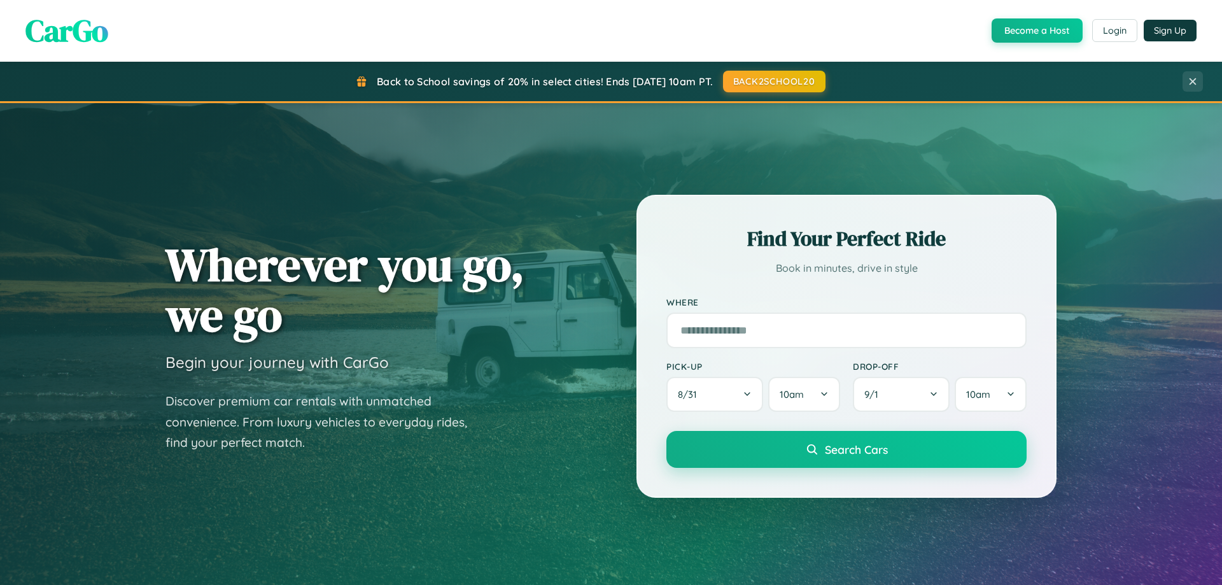  What do you see at coordinates (277, 362) in the screenshot?
I see `h3: Begin your journey with CarGo` at bounding box center [277, 362].